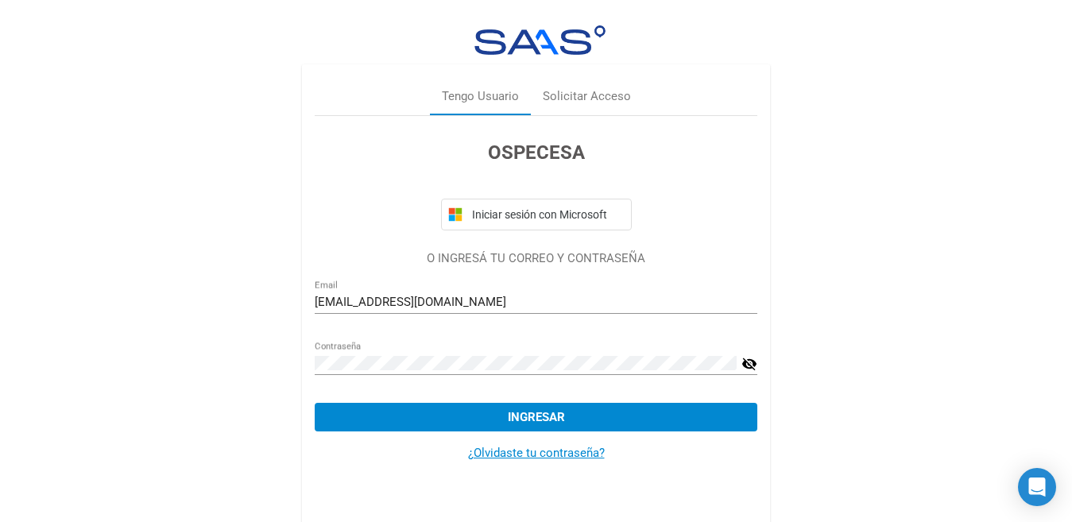 Image resolution: width=1072 pixels, height=522 pixels. Describe the element at coordinates (536, 417) in the screenshot. I see `span: Ingresar` at that location.